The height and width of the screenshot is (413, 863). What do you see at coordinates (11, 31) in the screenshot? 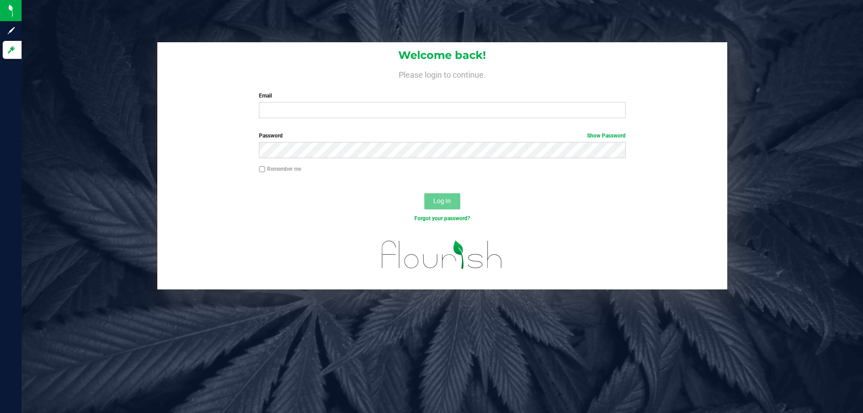
I see `inline-svg: Sign up` at bounding box center [11, 31].